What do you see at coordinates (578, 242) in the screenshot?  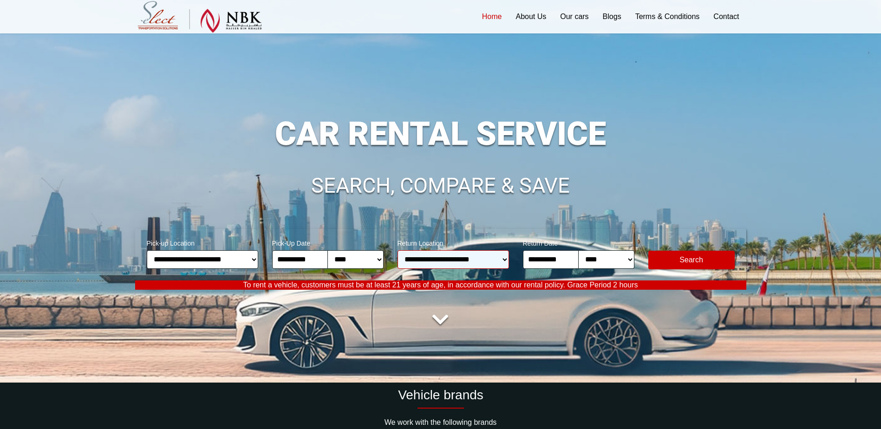 I see `span: Return Date` at bounding box center [578, 242].